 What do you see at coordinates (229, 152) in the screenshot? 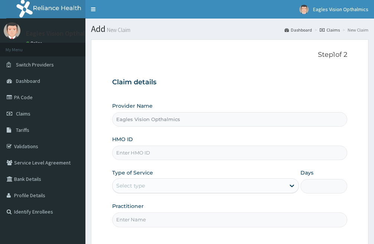
I see `input: Enter HMO ID` at bounding box center [229, 152].